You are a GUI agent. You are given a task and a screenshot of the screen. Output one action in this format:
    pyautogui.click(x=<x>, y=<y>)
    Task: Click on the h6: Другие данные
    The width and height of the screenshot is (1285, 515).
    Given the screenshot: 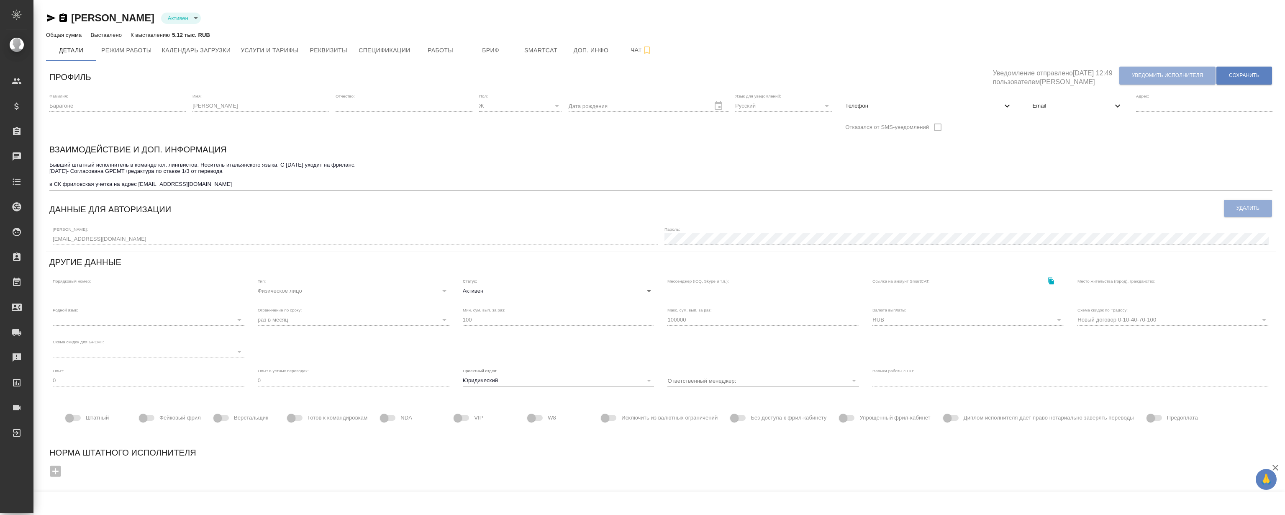 What is the action you would take?
    pyautogui.click(x=85, y=262)
    